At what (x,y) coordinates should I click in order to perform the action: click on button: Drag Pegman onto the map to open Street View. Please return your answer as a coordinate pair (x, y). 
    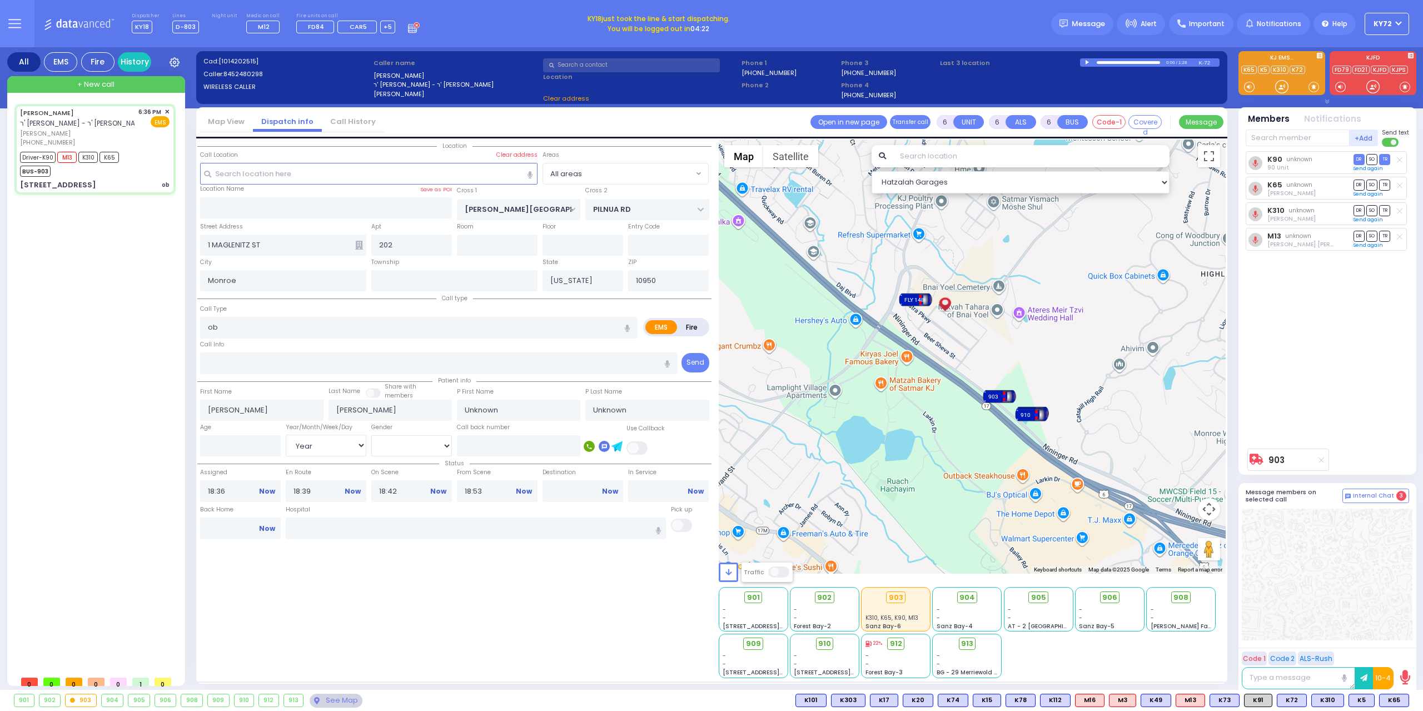
    Looking at the image, I should click on (1209, 549).